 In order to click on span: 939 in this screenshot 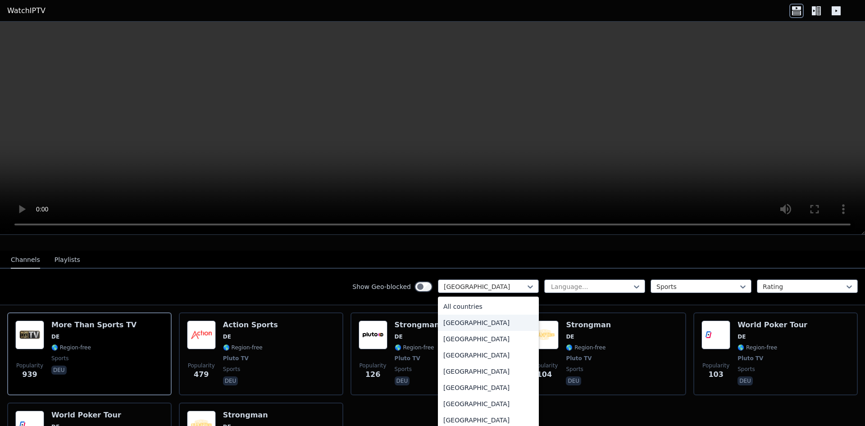, I will do `click(29, 375)`.